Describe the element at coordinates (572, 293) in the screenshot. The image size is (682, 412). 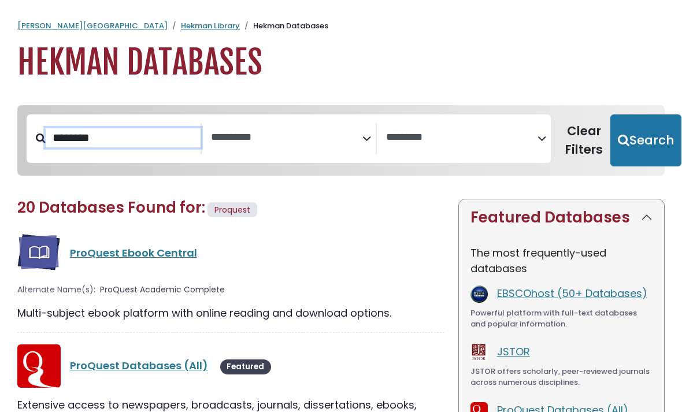
I see `a: EBSCOhost (50+ Databases)` at that location.